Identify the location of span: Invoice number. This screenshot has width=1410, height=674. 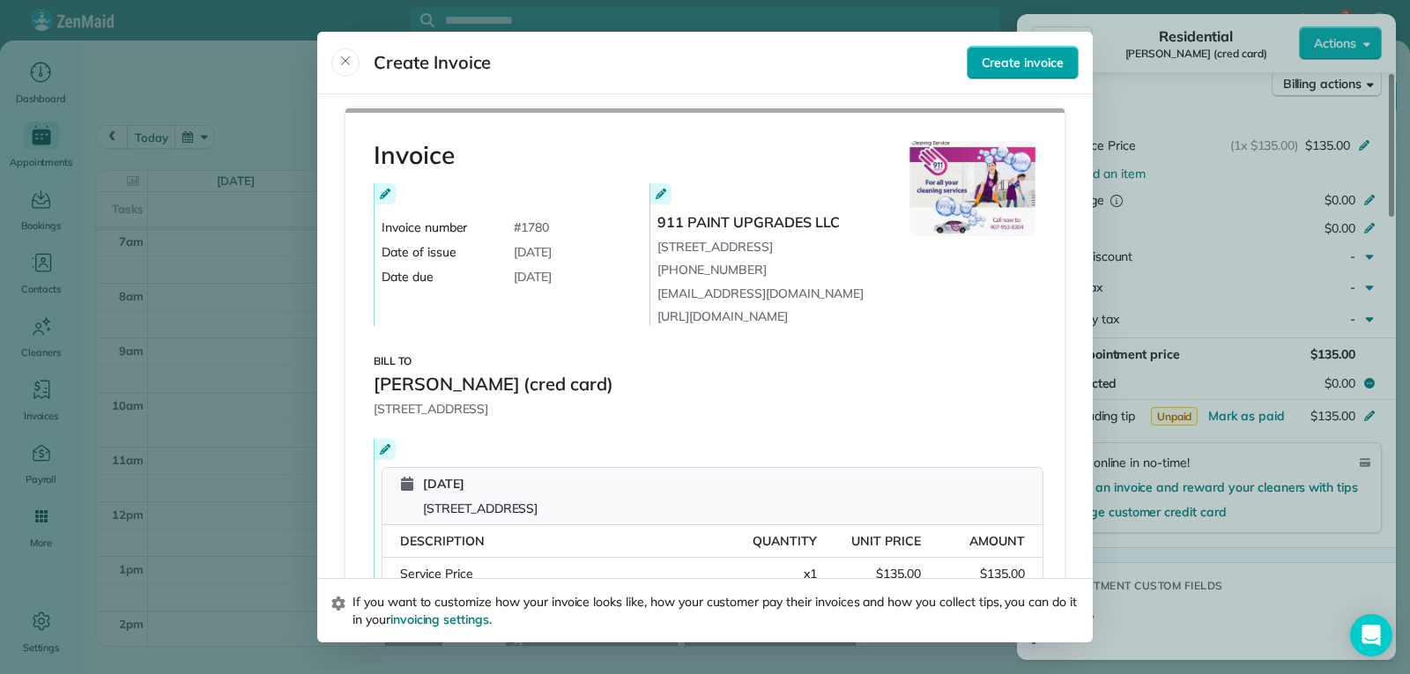
(444, 227).